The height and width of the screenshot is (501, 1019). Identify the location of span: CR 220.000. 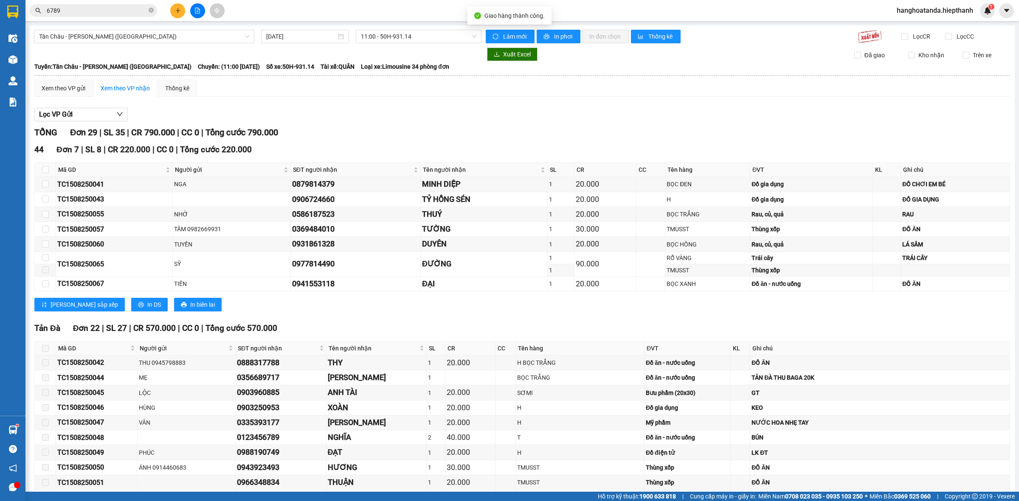
(129, 149).